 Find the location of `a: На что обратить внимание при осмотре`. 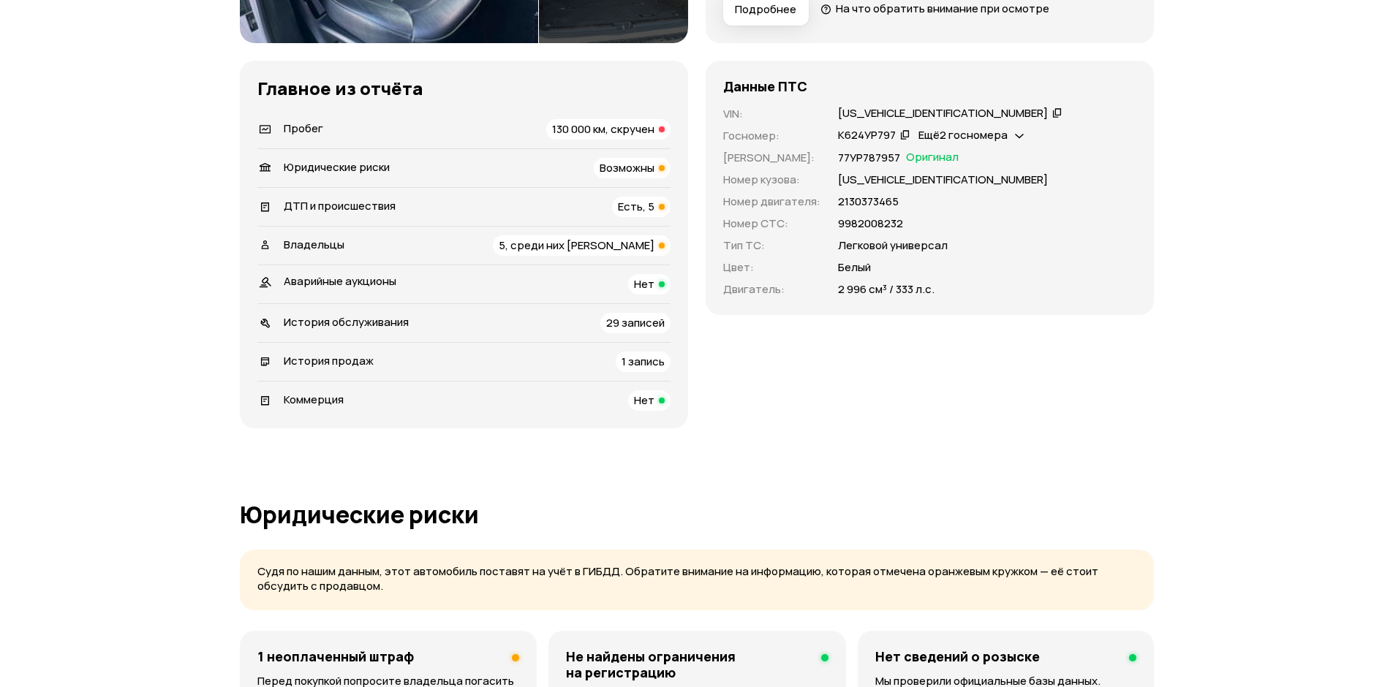

a: На что обратить внимание при осмотре is located at coordinates (935, 8).